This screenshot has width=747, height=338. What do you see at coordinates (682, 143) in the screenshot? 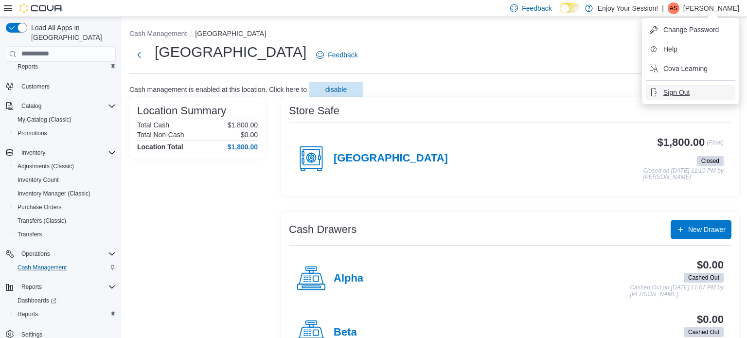
I see `h3: $1,800.00` at bounding box center [682, 143].